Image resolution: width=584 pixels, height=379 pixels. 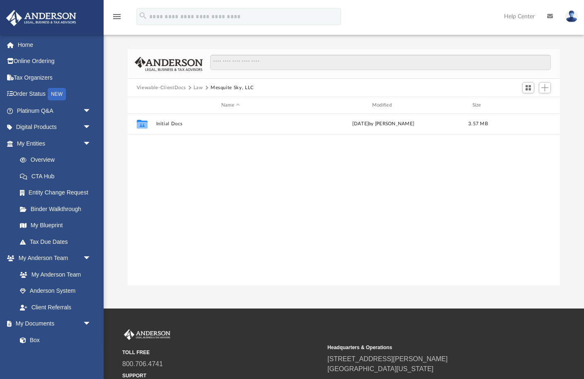 What do you see at coordinates (53, 258) in the screenshot?
I see `a: My Anderson Teamarrow_drop_down` at bounding box center [53, 258].